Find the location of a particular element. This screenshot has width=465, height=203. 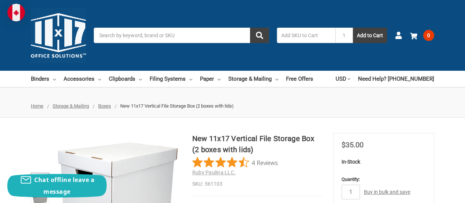

span: Ruby Paulina LLC. is located at coordinates (214, 172).